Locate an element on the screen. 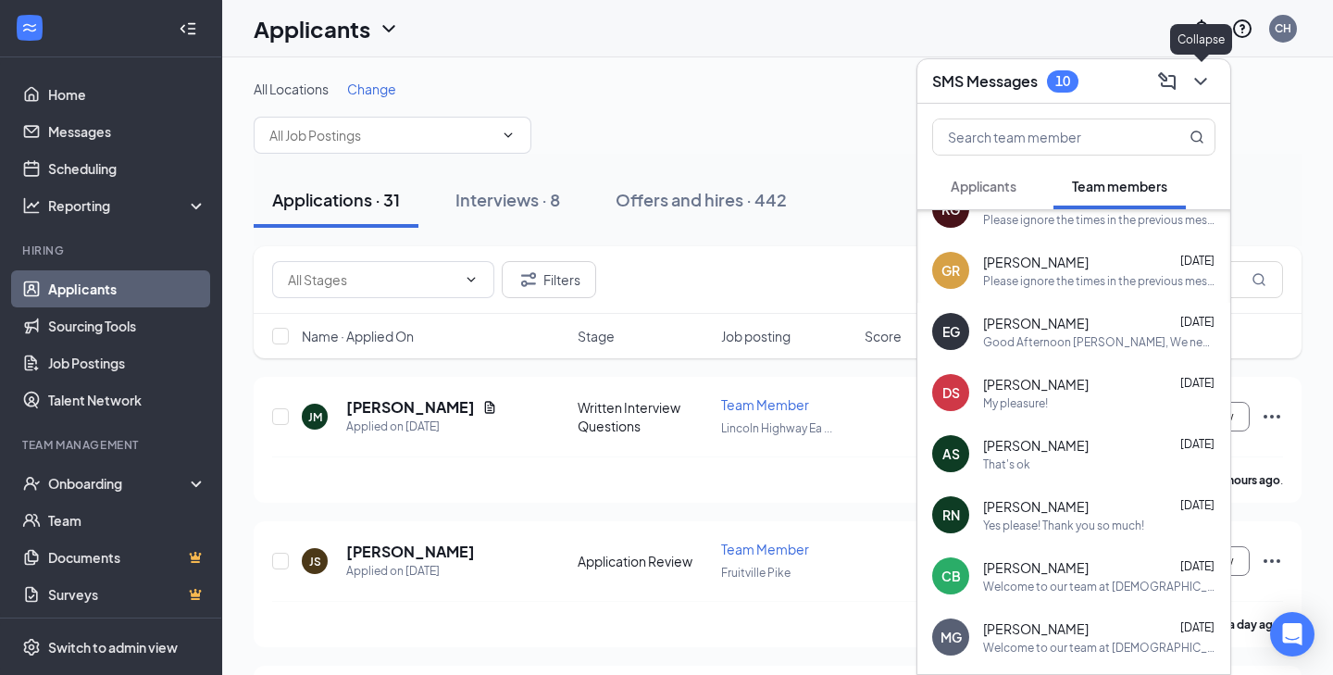  a: Messages is located at coordinates (127, 131).